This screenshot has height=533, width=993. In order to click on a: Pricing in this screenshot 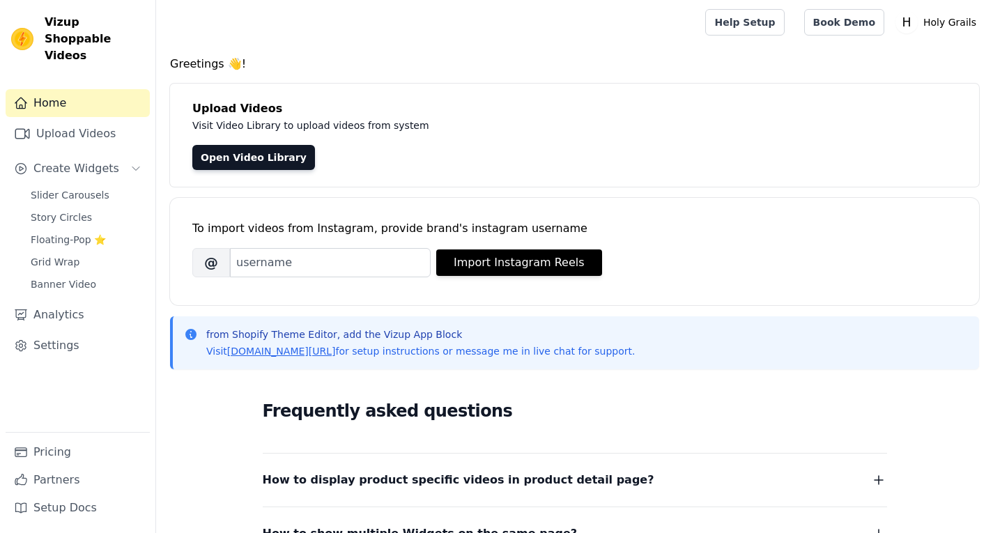, I will do `click(77, 452)`.